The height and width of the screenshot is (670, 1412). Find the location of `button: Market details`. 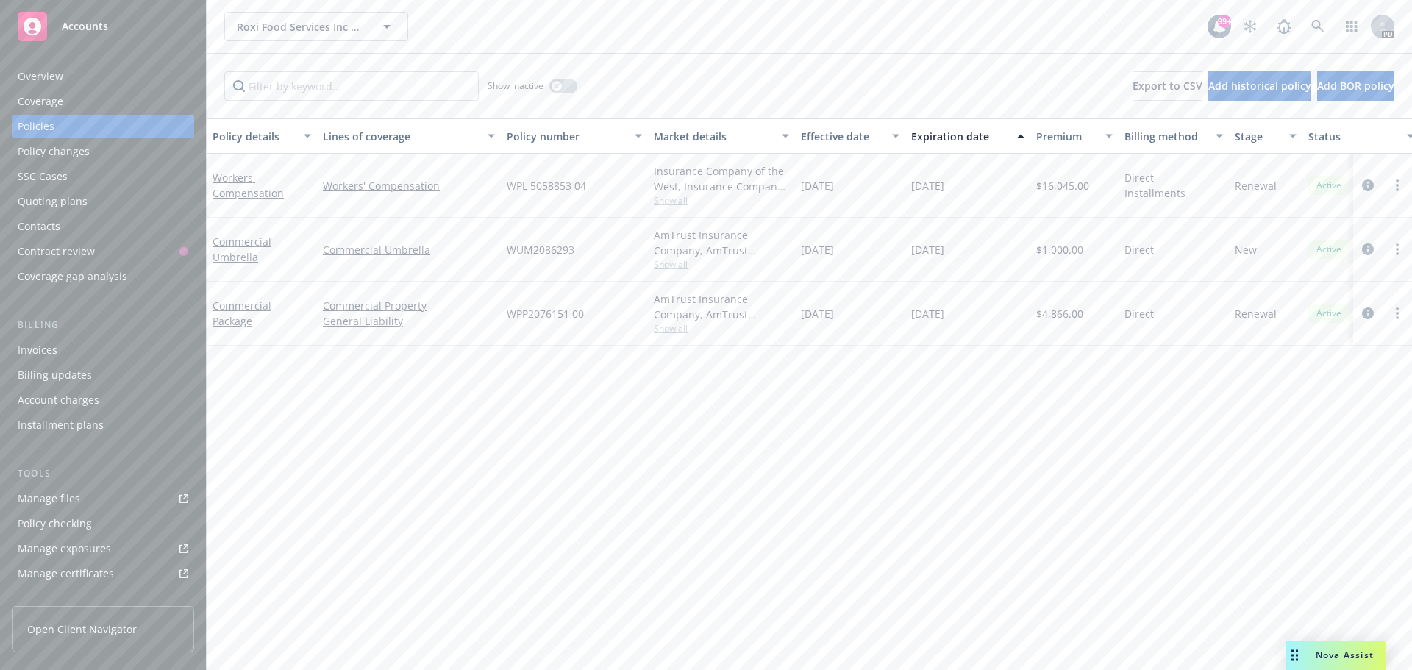

button: Market details is located at coordinates (722, 136).